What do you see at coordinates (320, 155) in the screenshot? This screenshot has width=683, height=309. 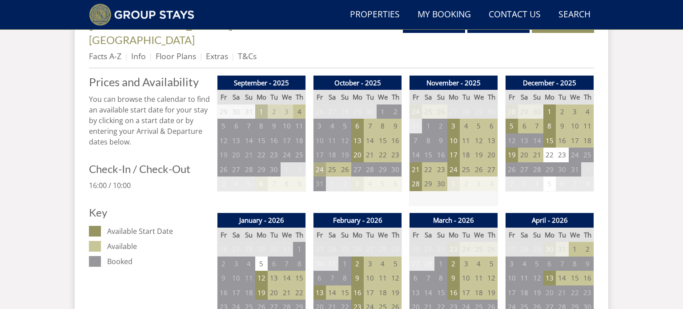 I see `td: 17` at bounding box center [320, 155].